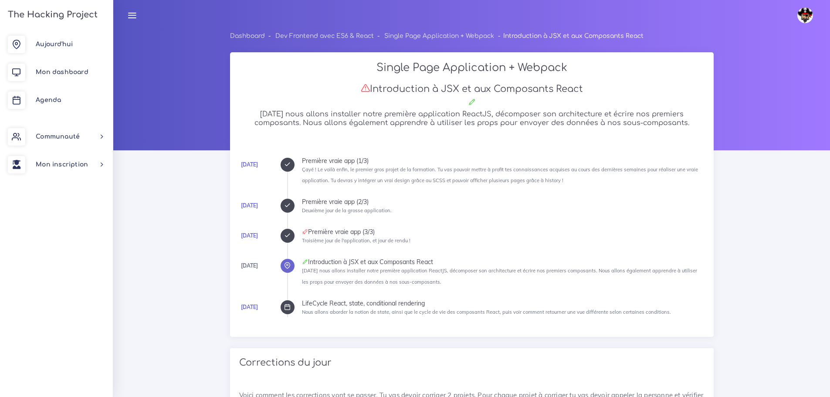  Describe the element at coordinates (62, 72) in the screenshot. I see `span: Mon dashboard` at that location.